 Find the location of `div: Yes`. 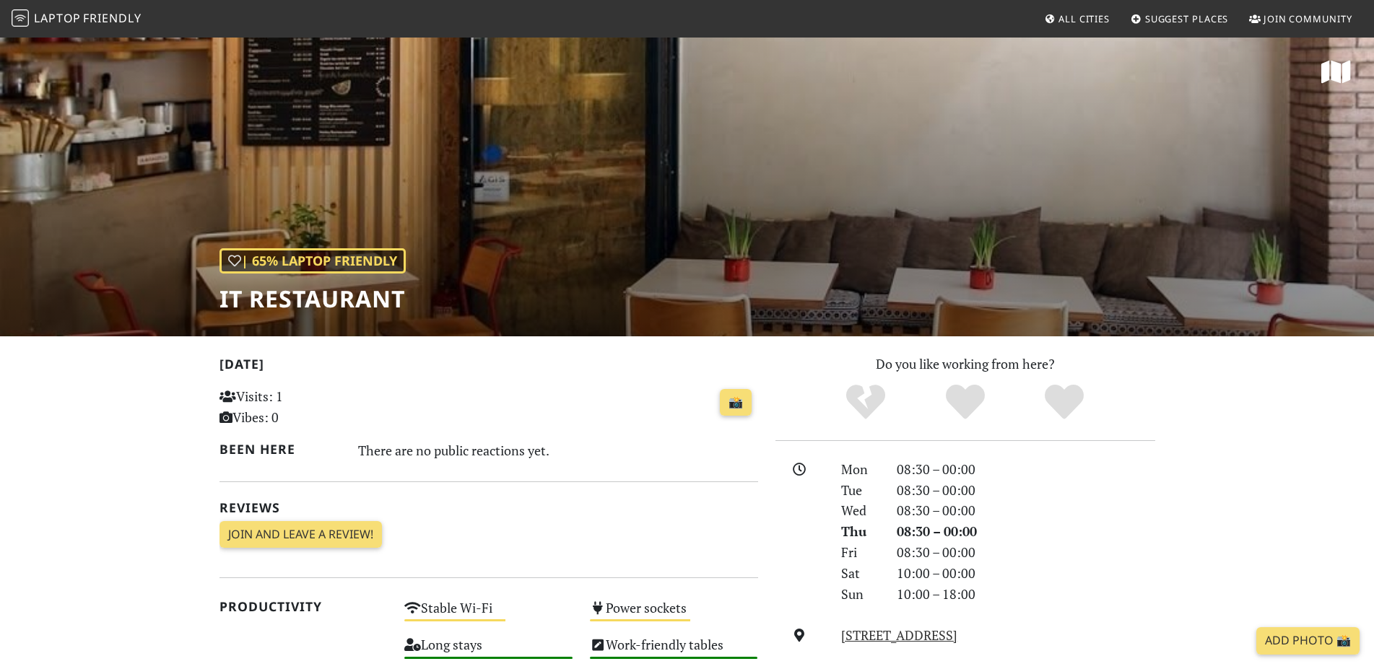

div: Yes is located at coordinates (965, 402).